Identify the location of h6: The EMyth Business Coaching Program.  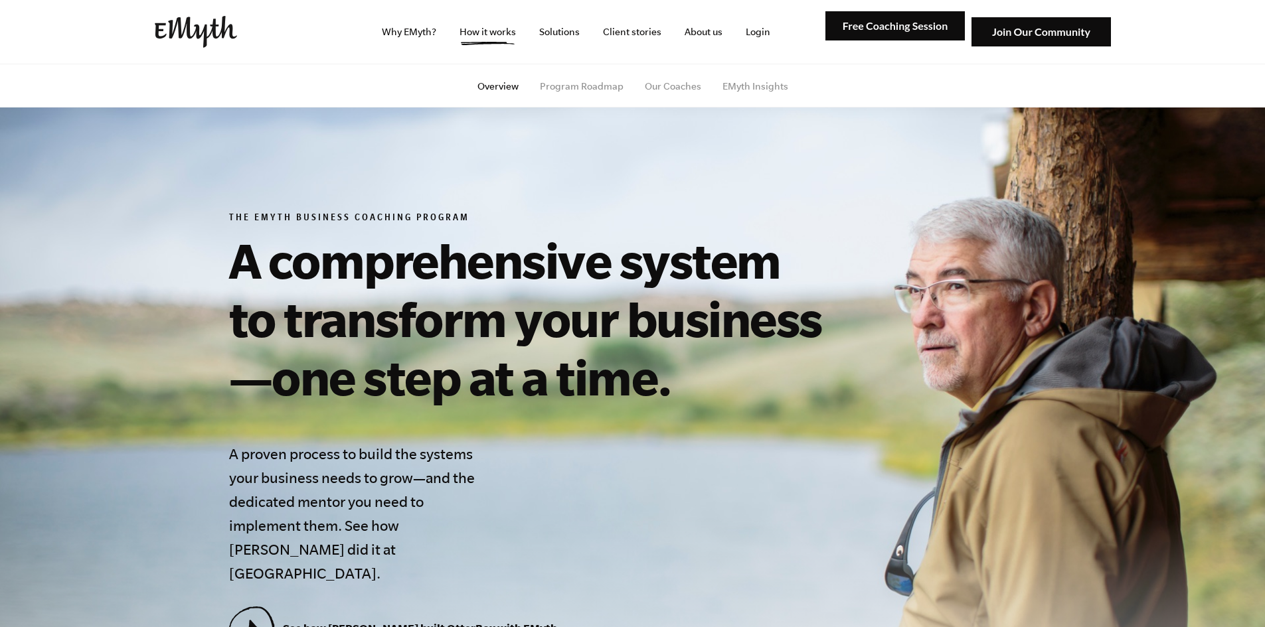
(532, 219).